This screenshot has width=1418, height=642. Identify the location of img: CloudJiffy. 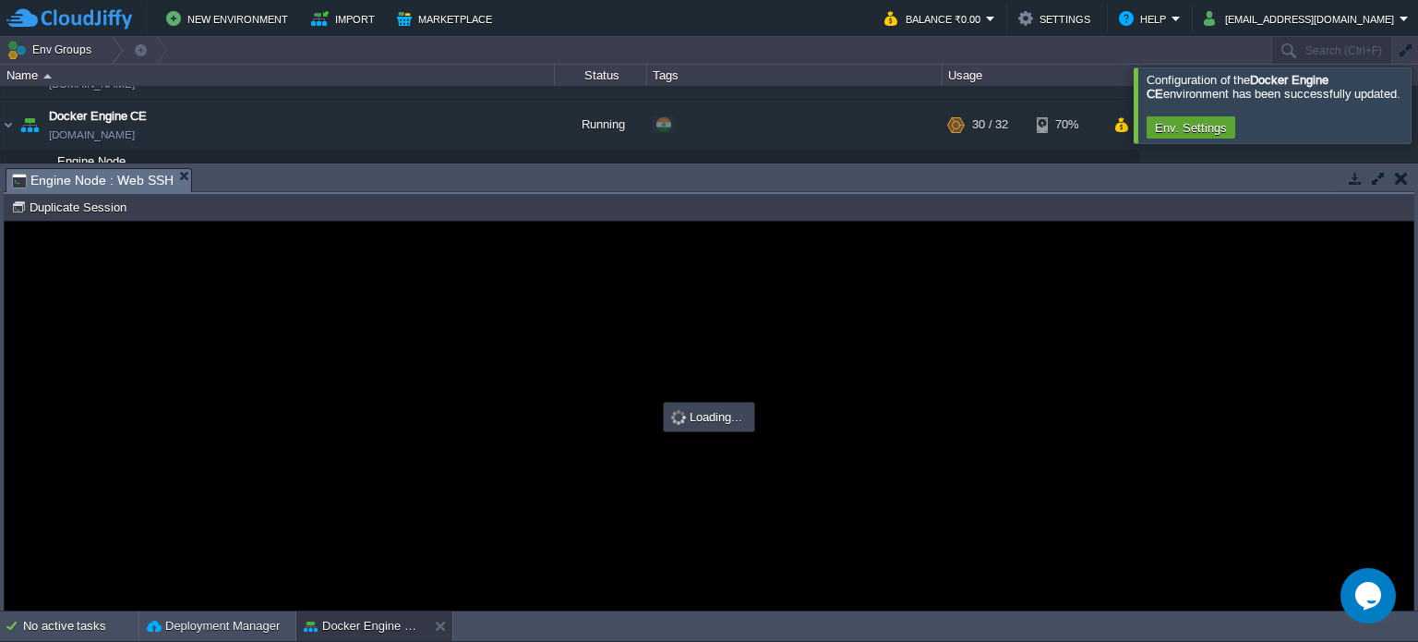
(69, 18).